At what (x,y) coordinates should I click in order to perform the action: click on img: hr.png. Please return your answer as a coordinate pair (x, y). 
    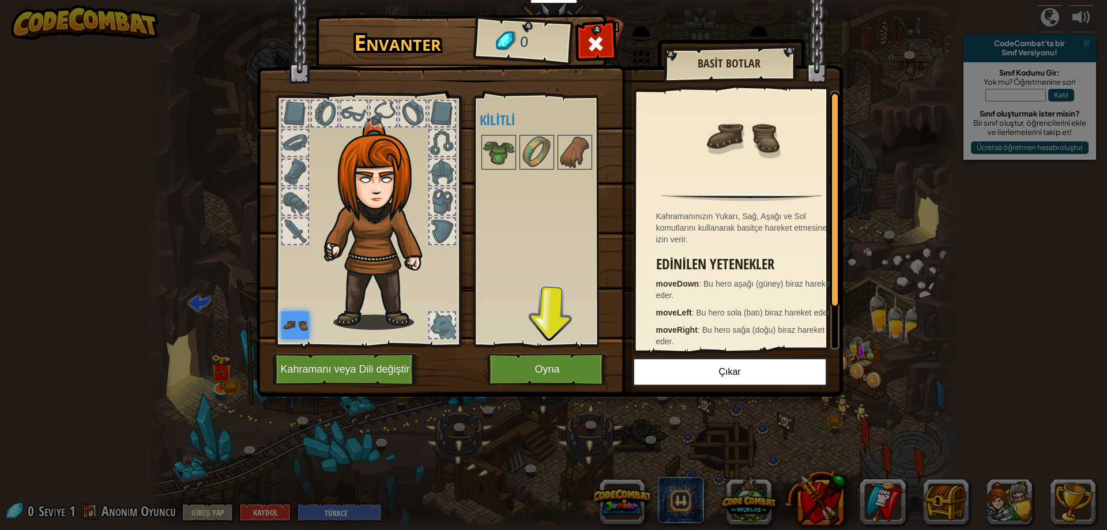
    Looking at the image, I should click on (742, 197).